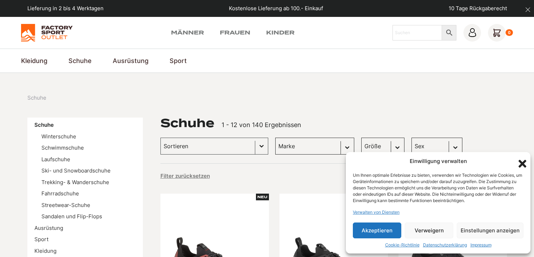 The width and height of the screenshot is (534, 257). I want to click on font: Um Ihnen optimale Erlebnisse zu bieten, verwenden wir Technologien wie Cookies, um Geräteinformat..., so click(438, 187).